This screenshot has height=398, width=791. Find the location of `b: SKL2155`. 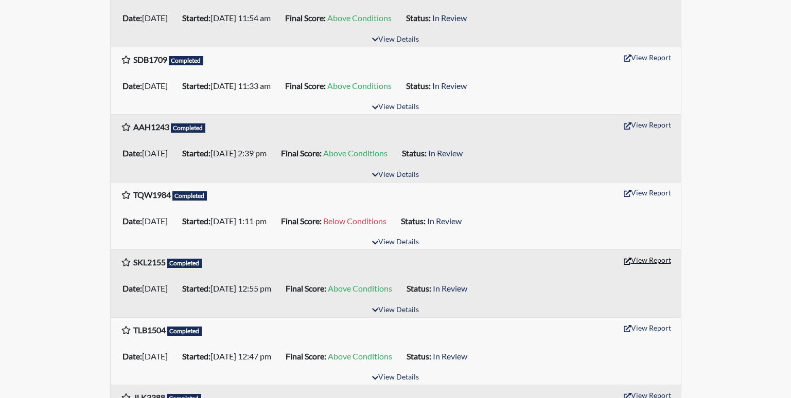

b: SKL2155 is located at coordinates (149, 262).